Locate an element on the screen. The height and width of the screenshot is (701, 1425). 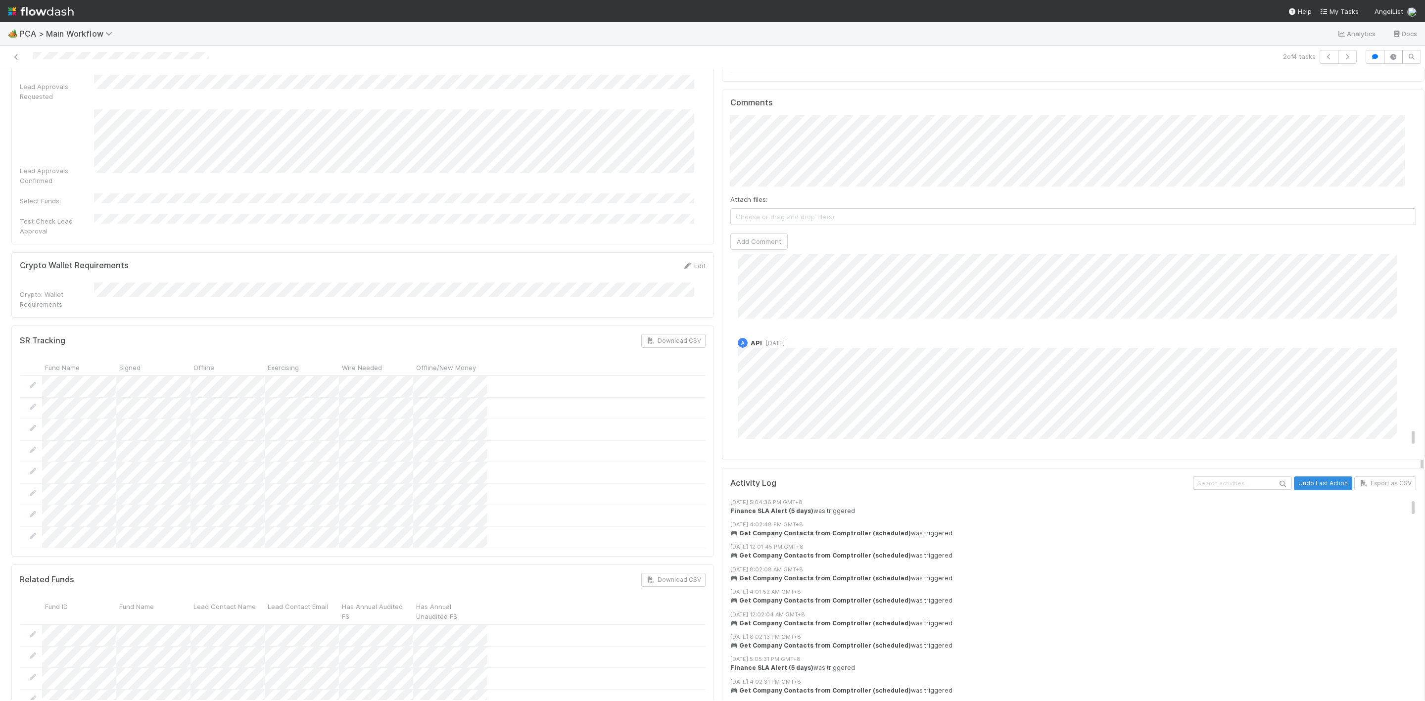
div: Exercising is located at coordinates (302, 367).